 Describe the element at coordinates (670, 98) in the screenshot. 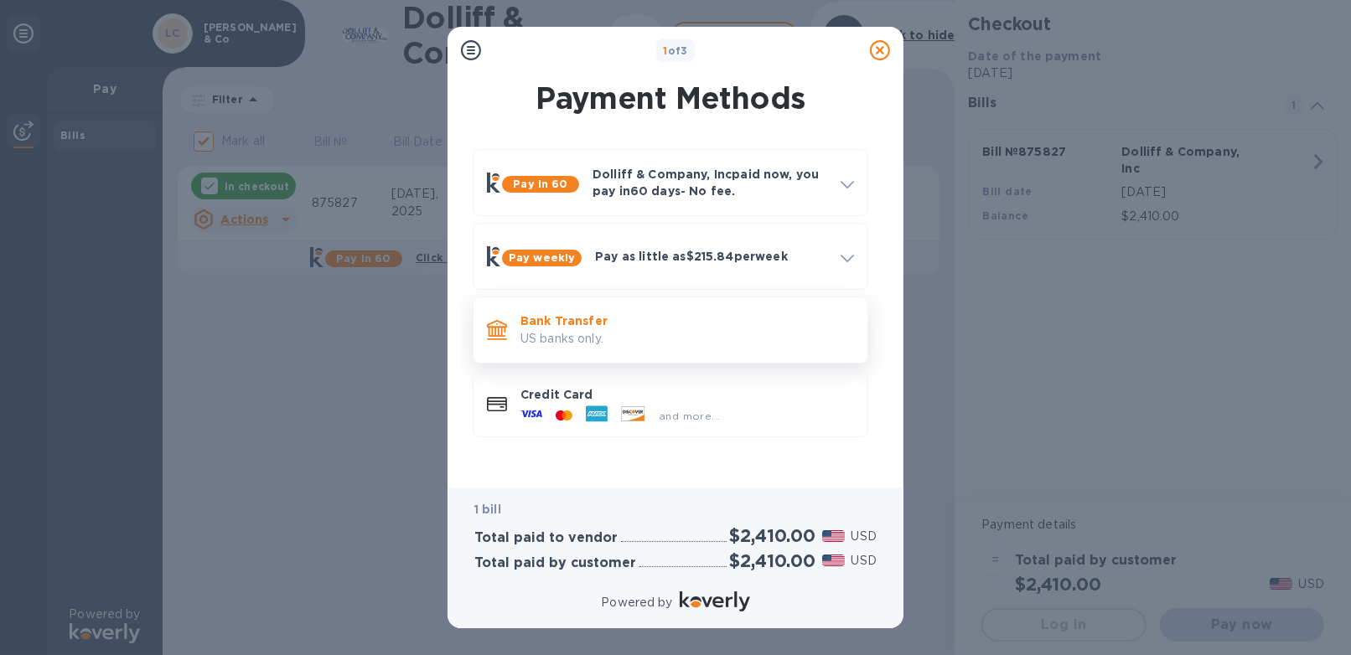

I see `h1: Payment Methods` at that location.